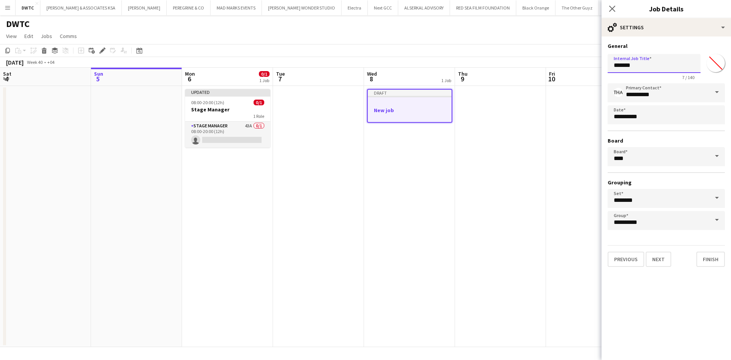 The width and height of the screenshot is (731, 360). Describe the element at coordinates (658, 260) in the screenshot. I see `button: Next` at that location.